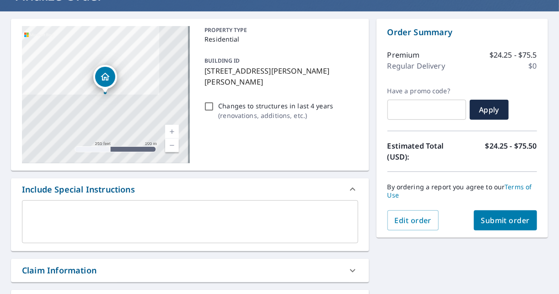 This screenshot has width=559, height=294. What do you see at coordinates (462, 32) in the screenshot?
I see `p: Order Summary` at bounding box center [462, 32].